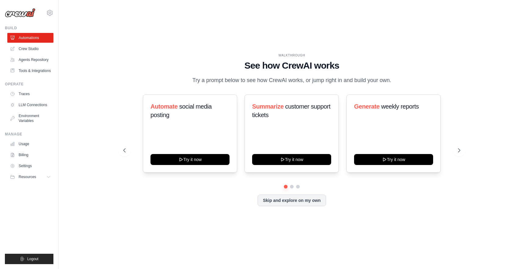 This screenshot has width=525, height=269. What do you see at coordinates (291, 200) in the screenshot?
I see `button: Skip and explore on my own` at bounding box center [291, 200].